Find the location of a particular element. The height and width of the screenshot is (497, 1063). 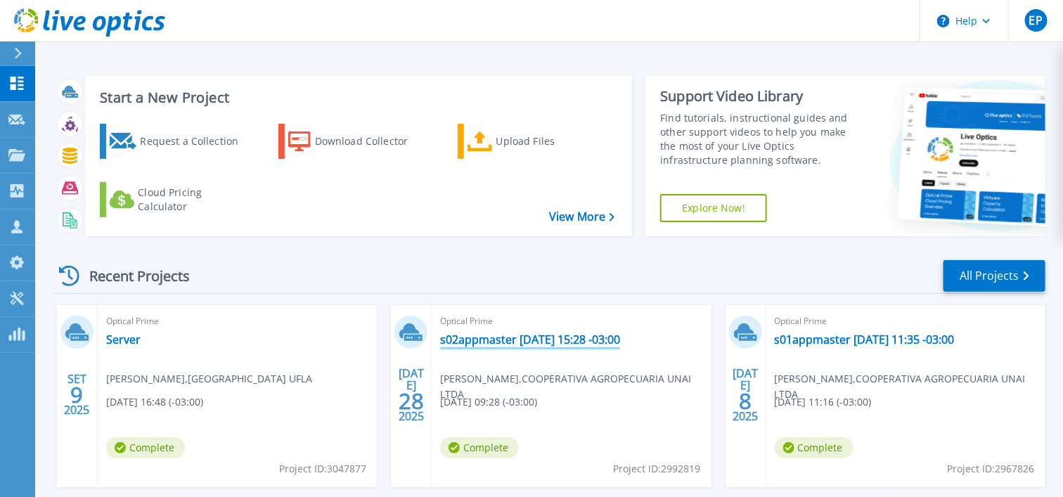

a: Server is located at coordinates (123, 339).